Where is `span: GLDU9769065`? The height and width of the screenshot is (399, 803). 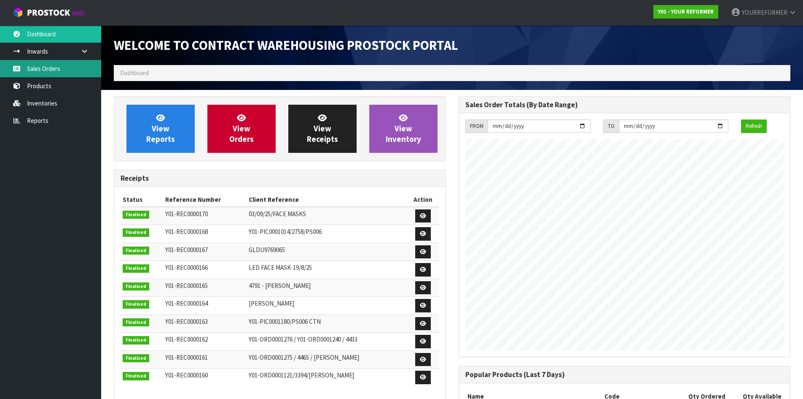
span: GLDU9769065 is located at coordinates (267, 249).